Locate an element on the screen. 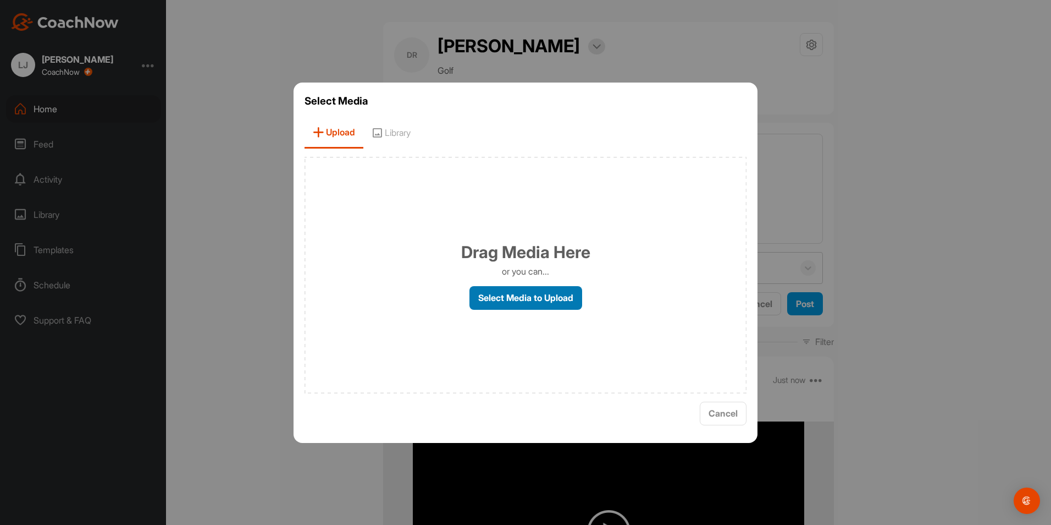 The width and height of the screenshot is (1051, 525). p: or you can... is located at coordinates (526, 271).